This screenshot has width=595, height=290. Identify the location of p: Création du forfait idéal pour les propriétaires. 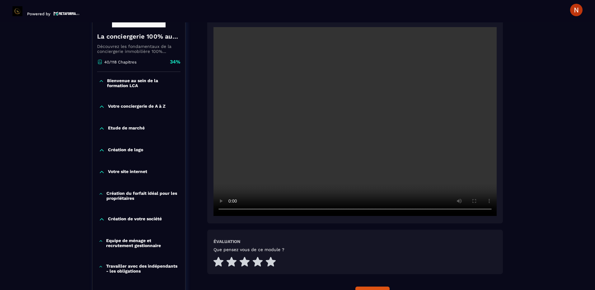
(143, 196).